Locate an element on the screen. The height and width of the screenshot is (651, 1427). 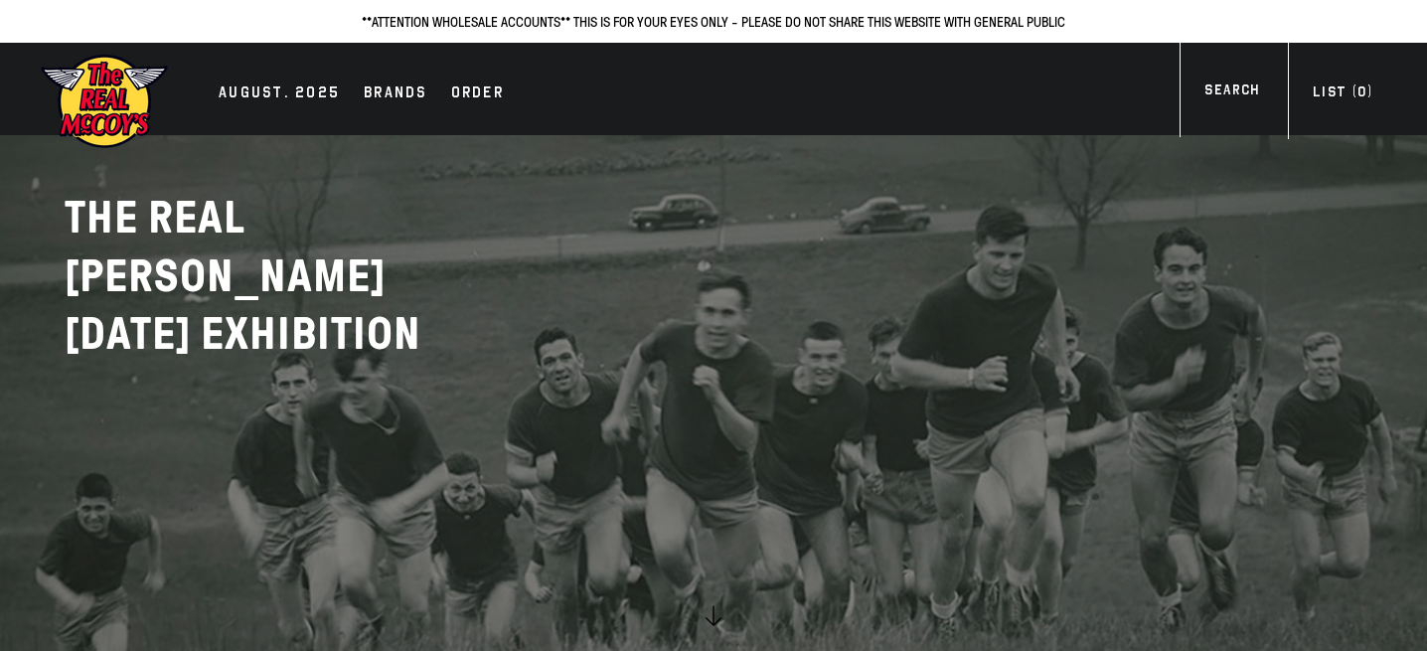
a: AUGUST. 2025 is located at coordinates (279, 94).